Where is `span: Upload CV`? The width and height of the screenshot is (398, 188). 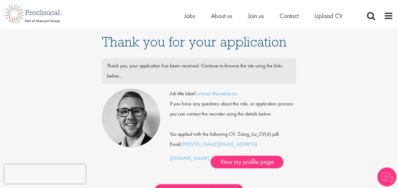 span: Upload CV is located at coordinates (328, 16).